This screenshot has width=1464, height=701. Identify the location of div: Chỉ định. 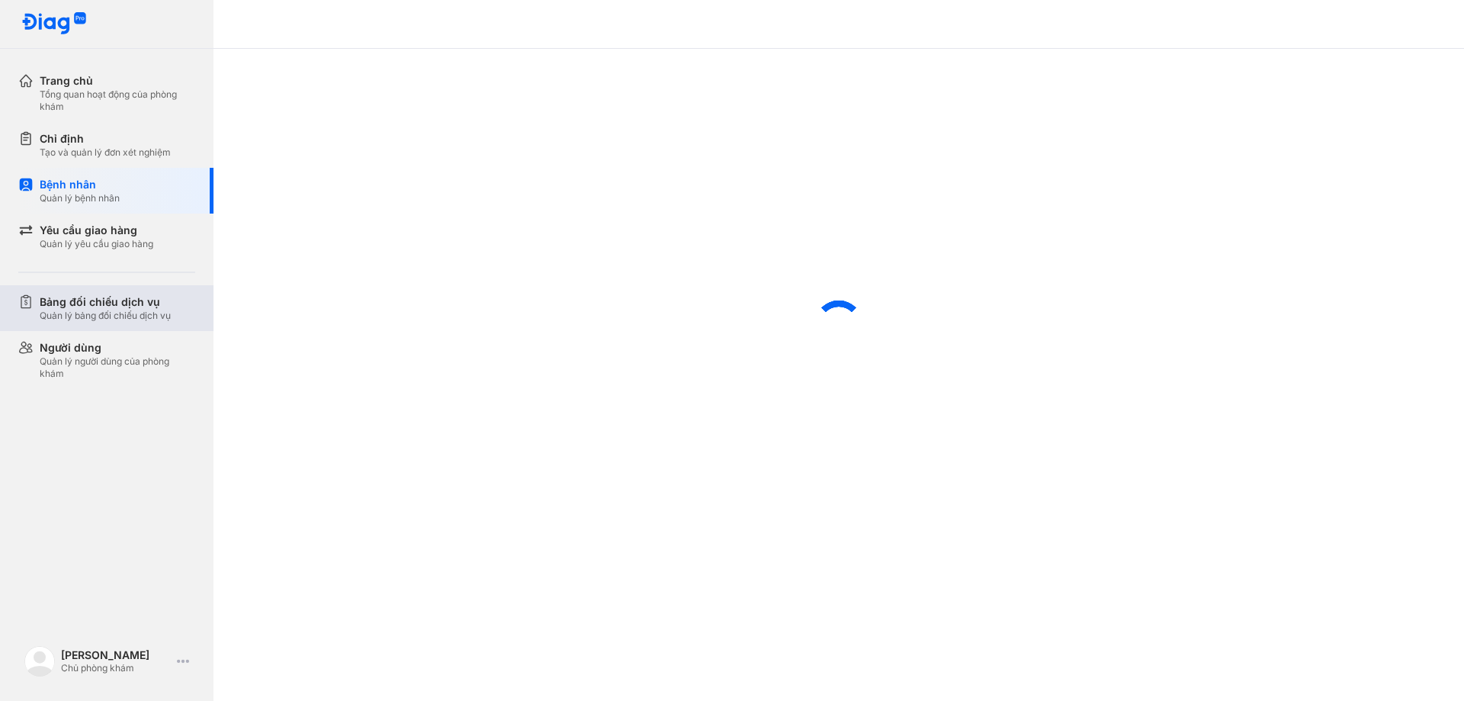
(105, 139).